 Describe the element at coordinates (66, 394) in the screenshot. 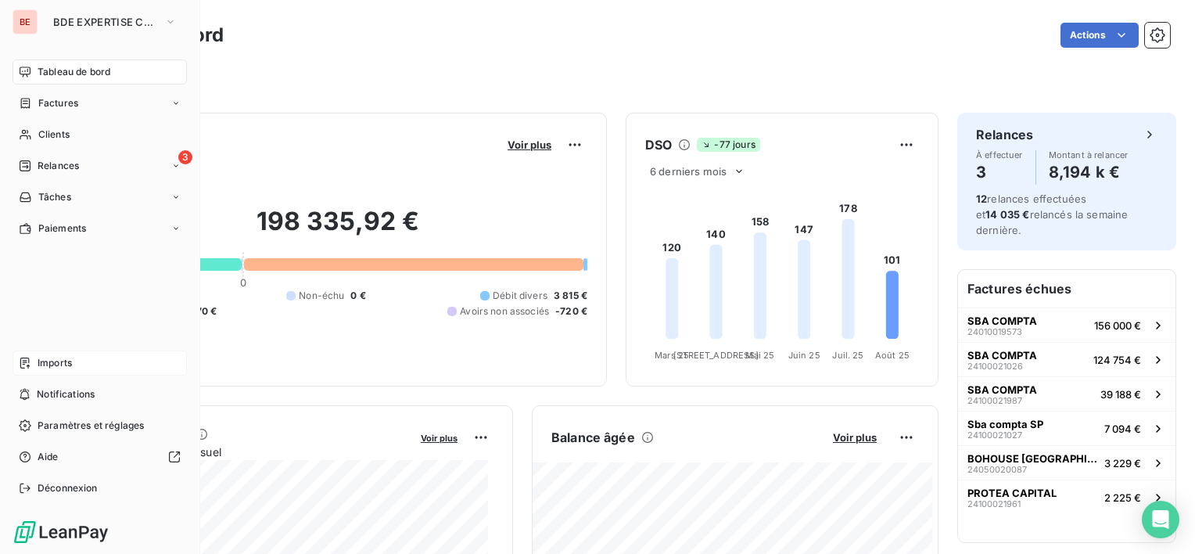

I see `span: Notifications` at that location.